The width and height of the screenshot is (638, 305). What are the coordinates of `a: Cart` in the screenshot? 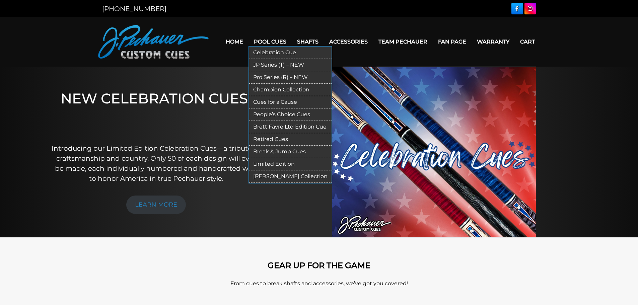 It's located at (527, 42).